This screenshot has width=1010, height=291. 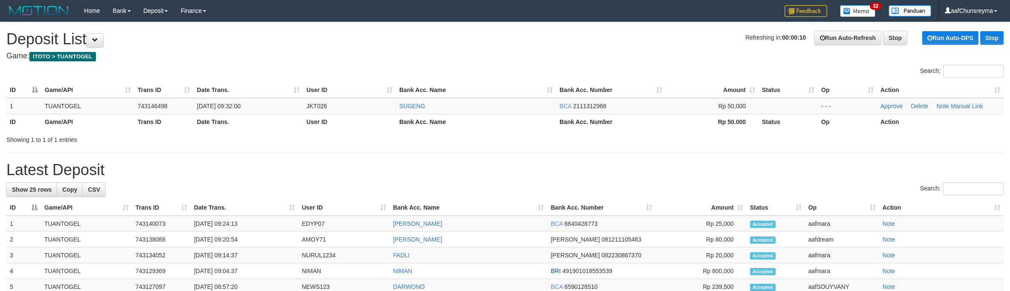 What do you see at coordinates (581, 224) in the screenshot?
I see `span: Copy 6640428773 to clipboard` at bounding box center [581, 224].